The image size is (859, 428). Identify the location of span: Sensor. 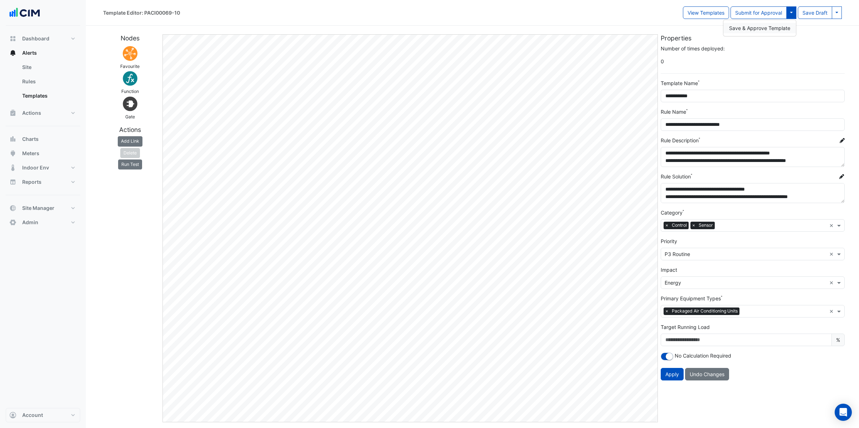
(706, 225).